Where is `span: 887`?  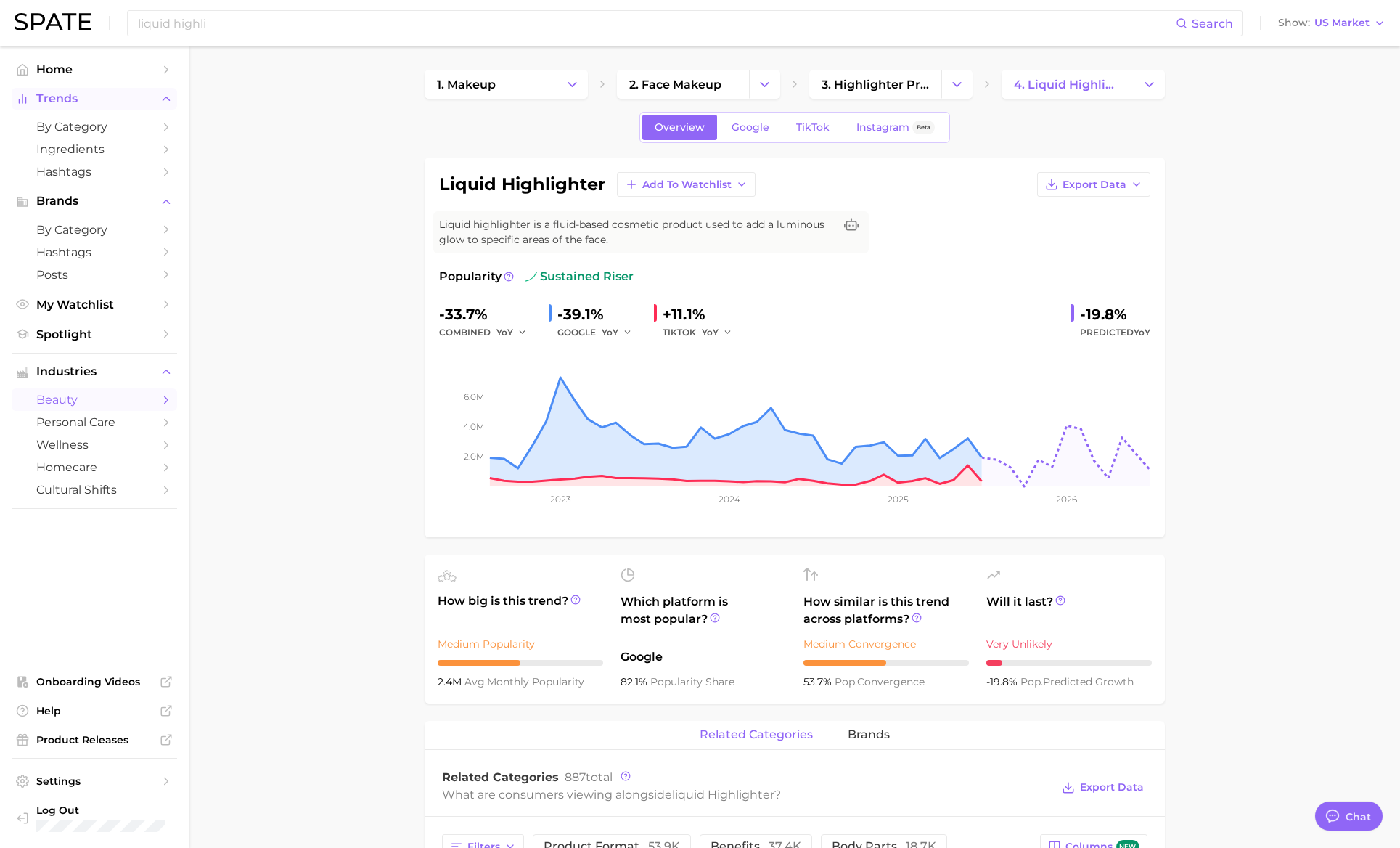 span: 887 is located at coordinates (575, 777).